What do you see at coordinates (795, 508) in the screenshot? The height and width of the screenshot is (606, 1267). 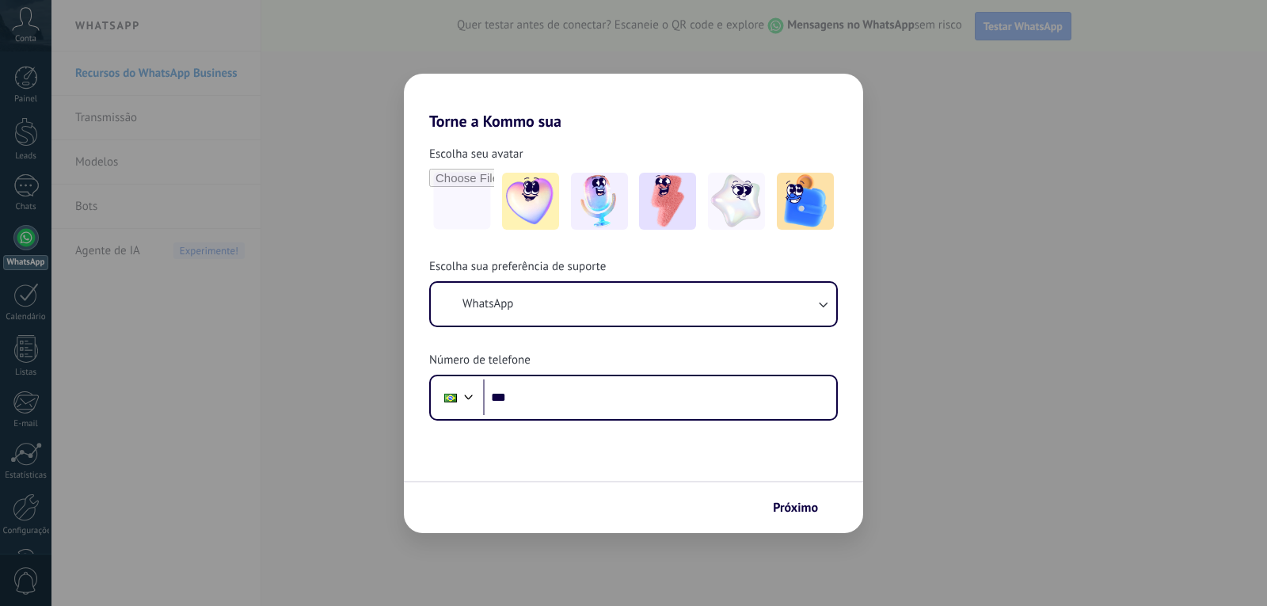 I see `span: Próximo` at bounding box center [795, 508].